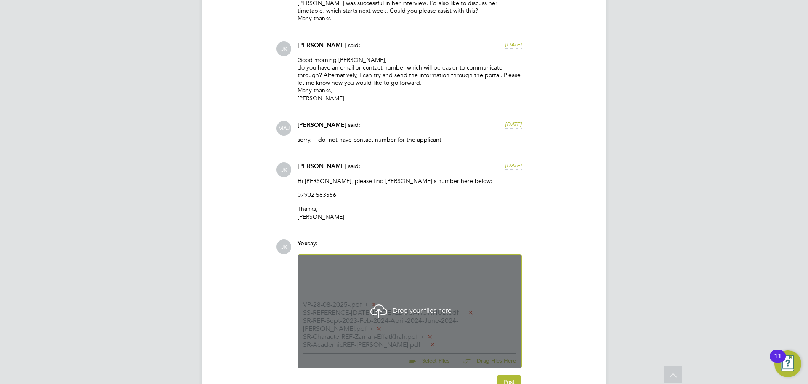 This screenshot has height=384, width=808. I want to click on button: Open Resource Center, 11 new notifications, so click(788, 363).